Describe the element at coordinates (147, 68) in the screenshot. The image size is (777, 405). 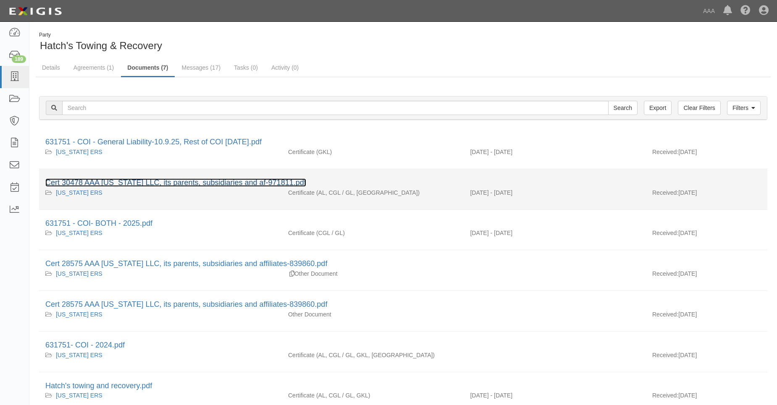
I see `a: Documents (7)` at that location.